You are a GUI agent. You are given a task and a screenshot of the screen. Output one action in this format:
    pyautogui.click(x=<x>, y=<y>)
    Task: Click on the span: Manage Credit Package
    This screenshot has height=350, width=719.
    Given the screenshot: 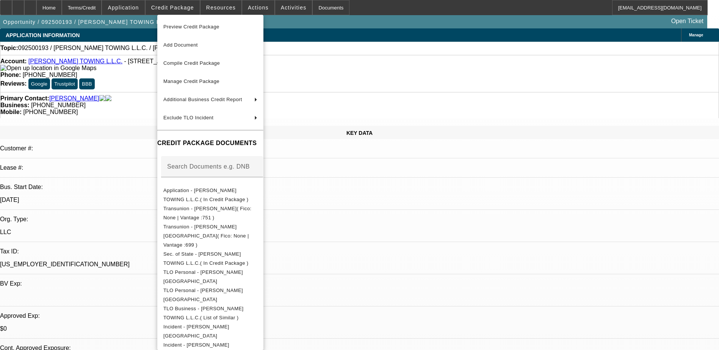 What is the action you would take?
    pyautogui.click(x=191, y=81)
    